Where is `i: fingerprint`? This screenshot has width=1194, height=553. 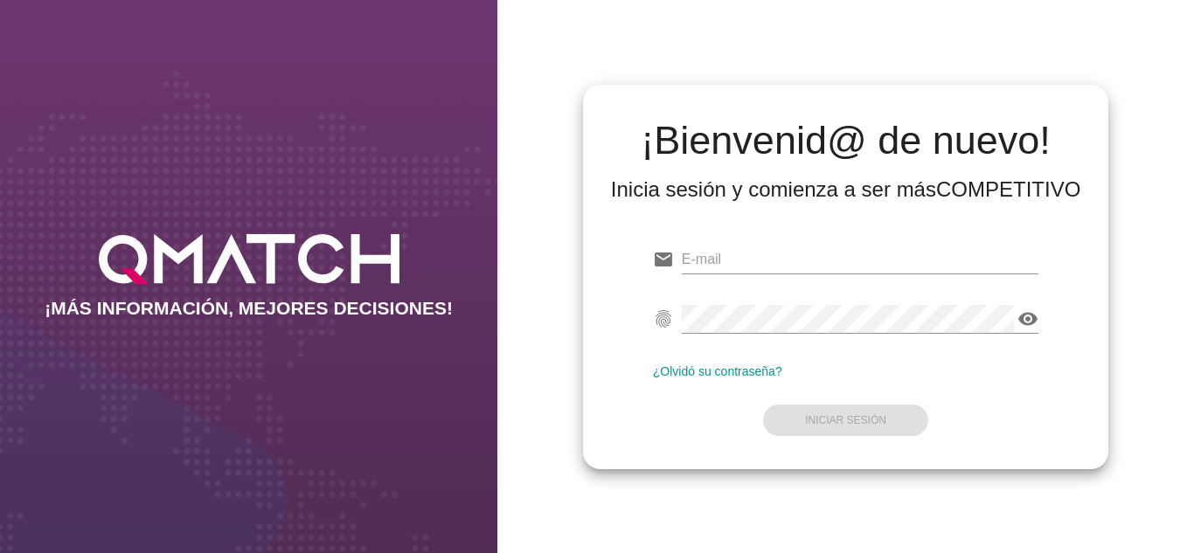 i: fingerprint is located at coordinates (664, 319).